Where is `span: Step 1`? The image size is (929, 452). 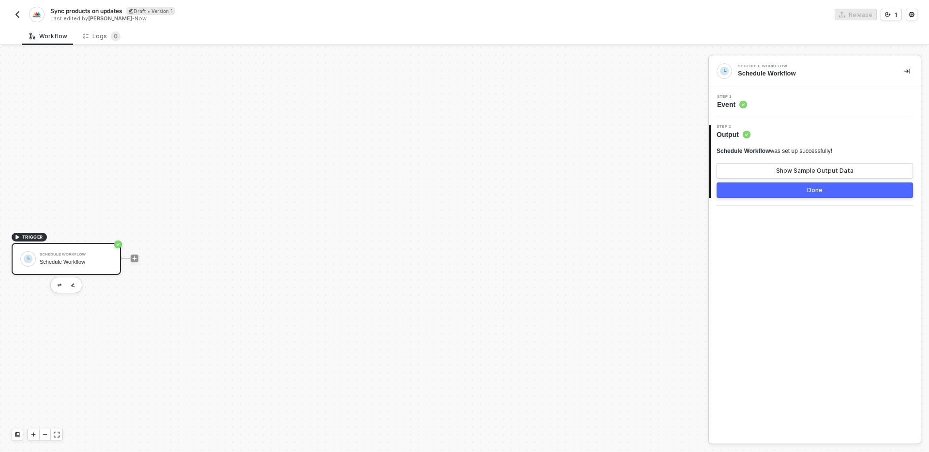
span: Step 1 is located at coordinates (732, 97).